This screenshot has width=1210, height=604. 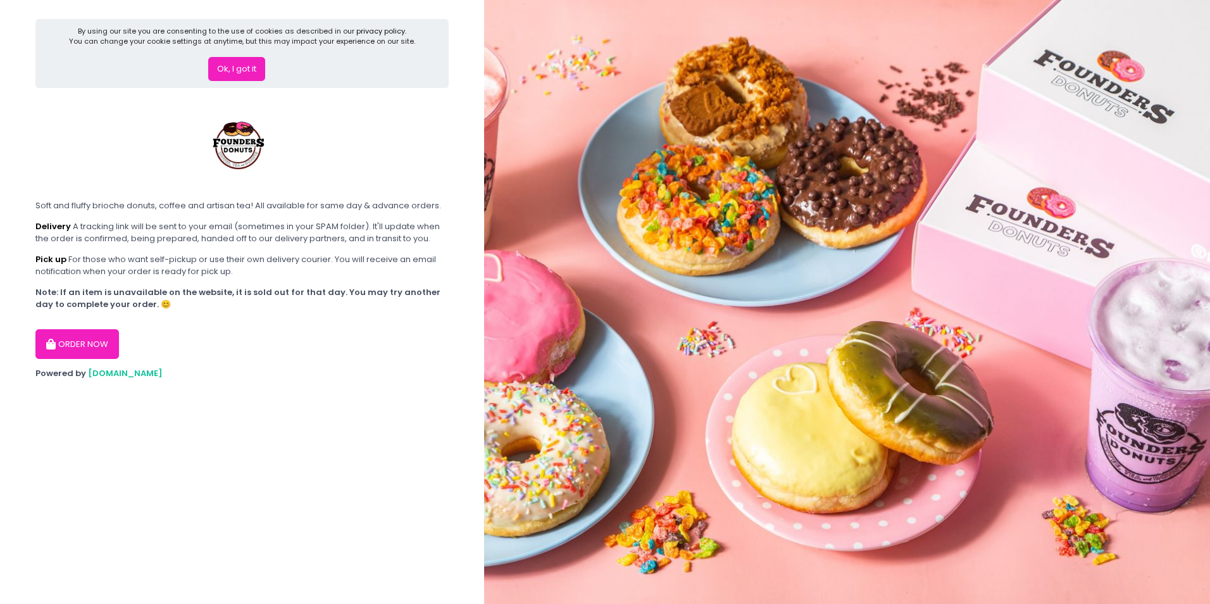 What do you see at coordinates (242, 206) in the screenshot?
I see `div: Soft and fluffy brioche donuts, coffee and artisan tea! All available for same day & advance orders.` at bounding box center [242, 206].